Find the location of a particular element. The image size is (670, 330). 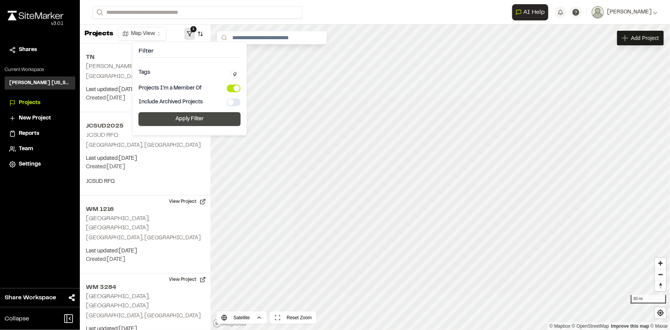

a: Projects is located at coordinates (40, 103).